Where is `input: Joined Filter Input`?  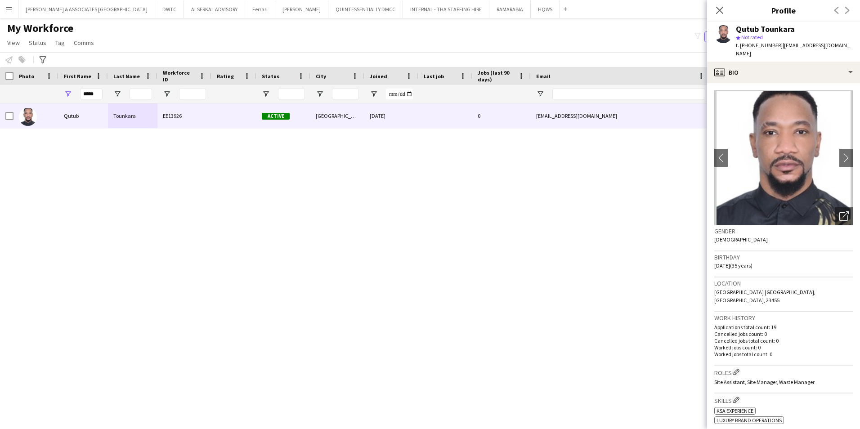
input: Joined Filter Input is located at coordinates (399, 94).